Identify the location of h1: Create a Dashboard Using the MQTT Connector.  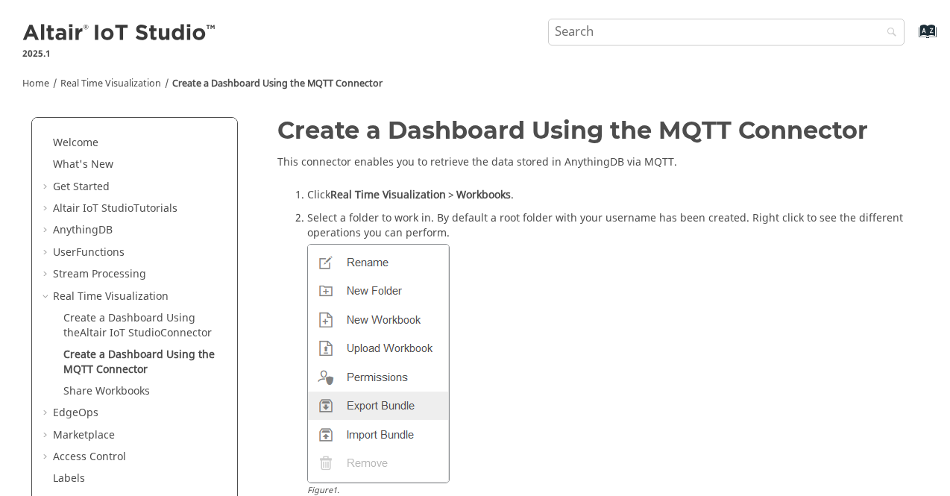
(598, 130).